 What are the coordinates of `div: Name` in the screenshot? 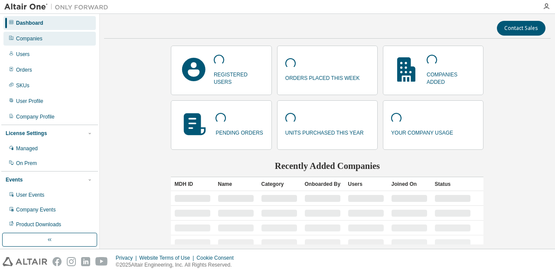 It's located at (236, 184).